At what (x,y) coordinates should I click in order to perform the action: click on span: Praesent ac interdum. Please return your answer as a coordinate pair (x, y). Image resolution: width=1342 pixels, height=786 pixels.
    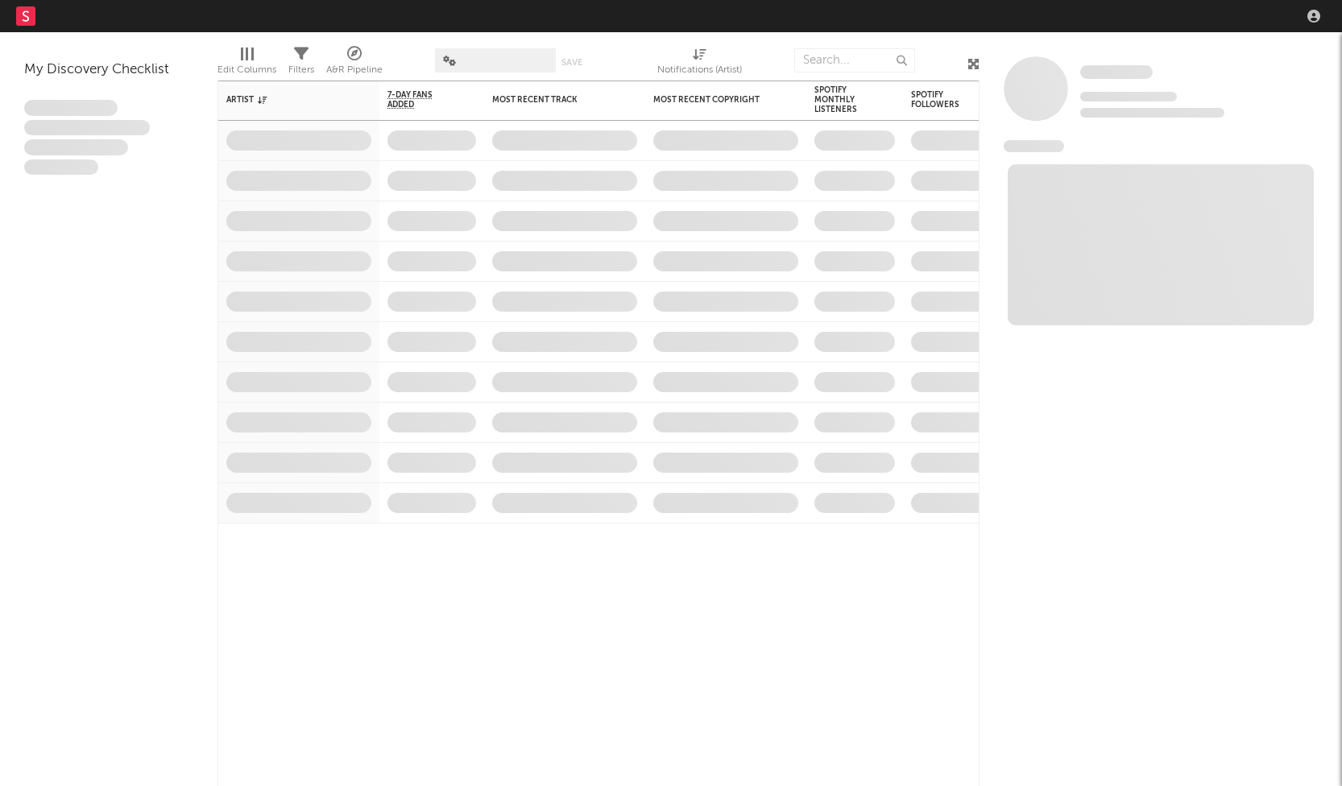
    Looking at the image, I should click on (76, 147).